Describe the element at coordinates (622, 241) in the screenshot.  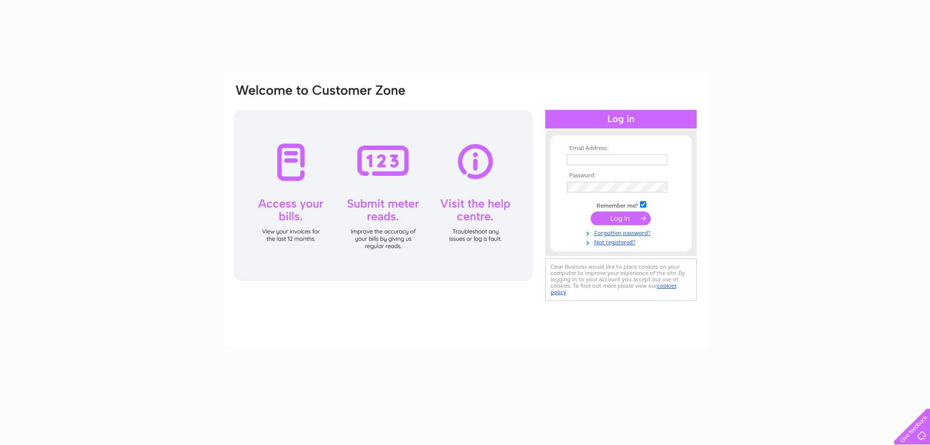
I see `a: Not registered?` at that location.